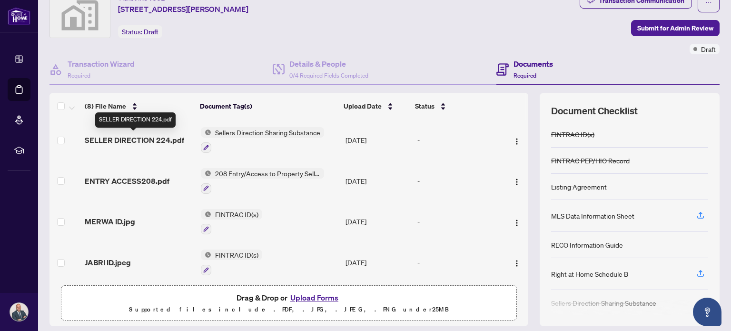  I want to click on span: ENTRY ACCESS208.pdf, so click(127, 181).